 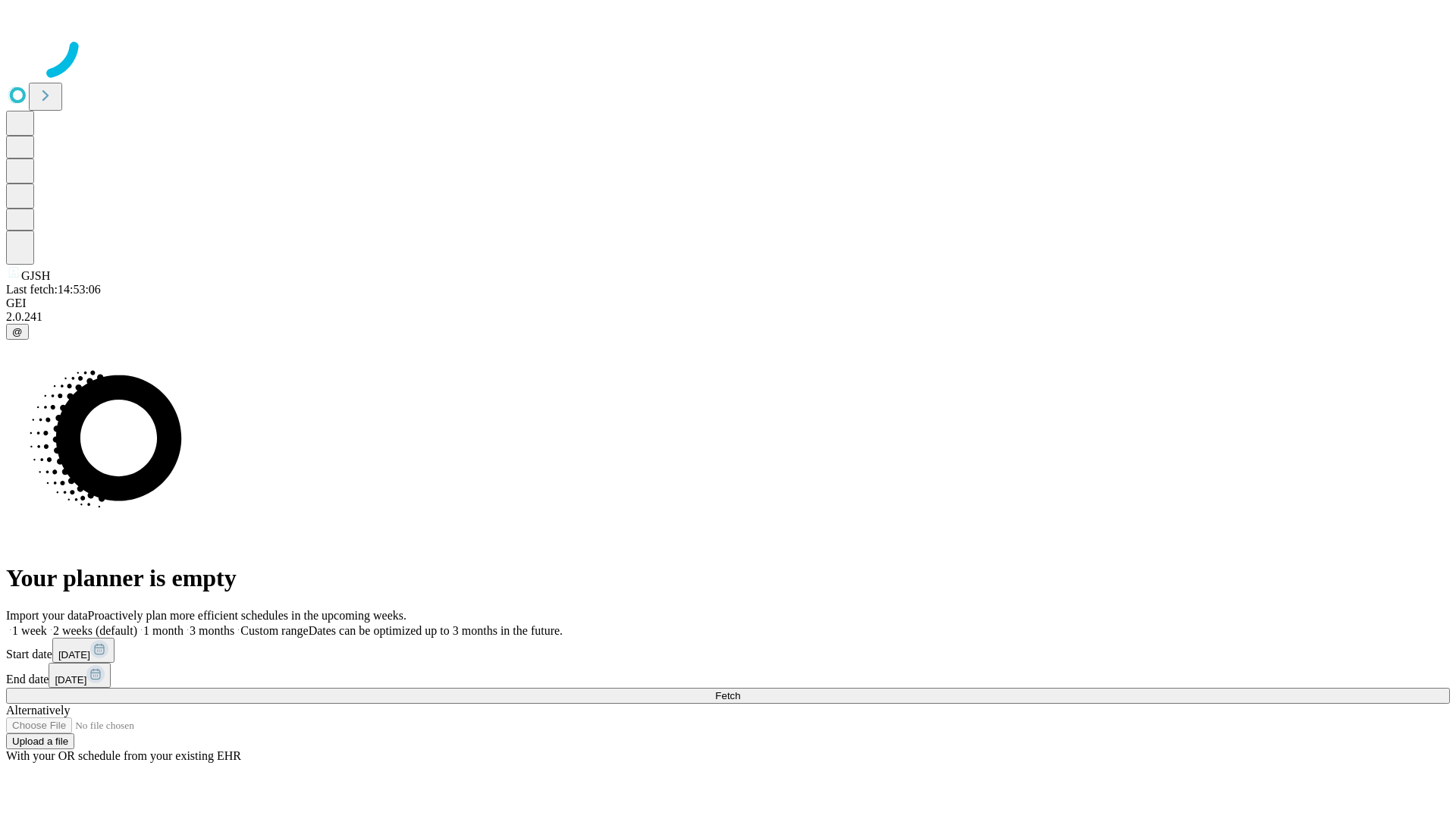 What do you see at coordinates (163, 631) in the screenshot?
I see `span: 1 month` at bounding box center [163, 631].